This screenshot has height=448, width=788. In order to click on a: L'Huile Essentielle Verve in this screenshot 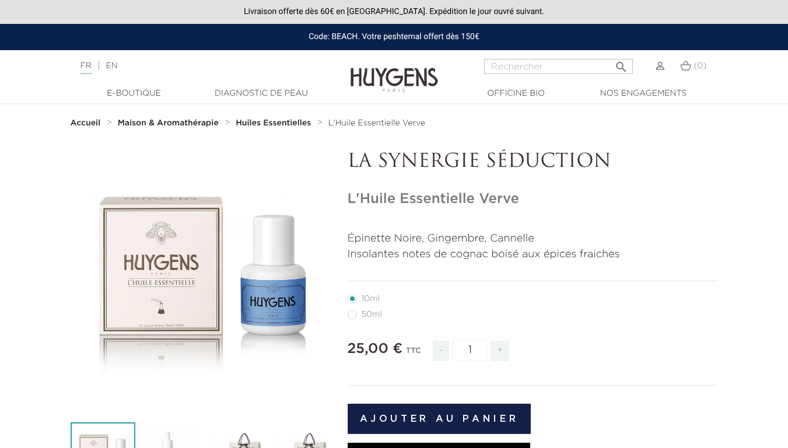, I will do `click(377, 123)`.